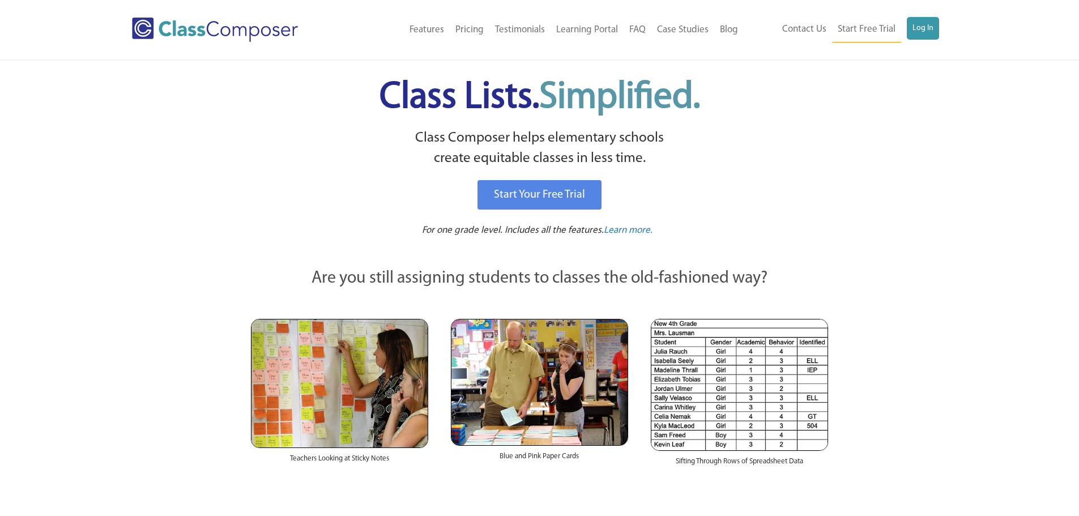 This screenshot has width=1079, height=516. Describe the element at coordinates (739, 384) in the screenshot. I see `img: Spreadsheets` at that location.